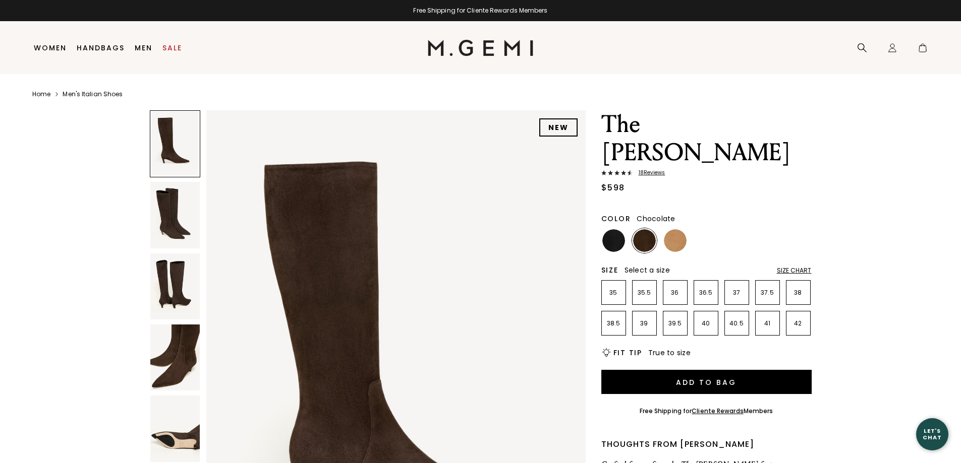 This screenshot has height=463, width=961. What do you see at coordinates (613, 241) in the screenshot?
I see `img: Black` at bounding box center [613, 241].